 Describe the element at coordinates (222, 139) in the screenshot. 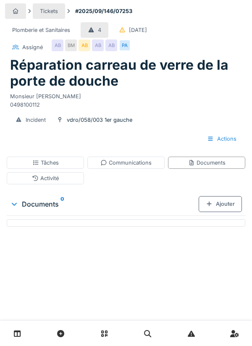

I see `div: Actions` at that location.